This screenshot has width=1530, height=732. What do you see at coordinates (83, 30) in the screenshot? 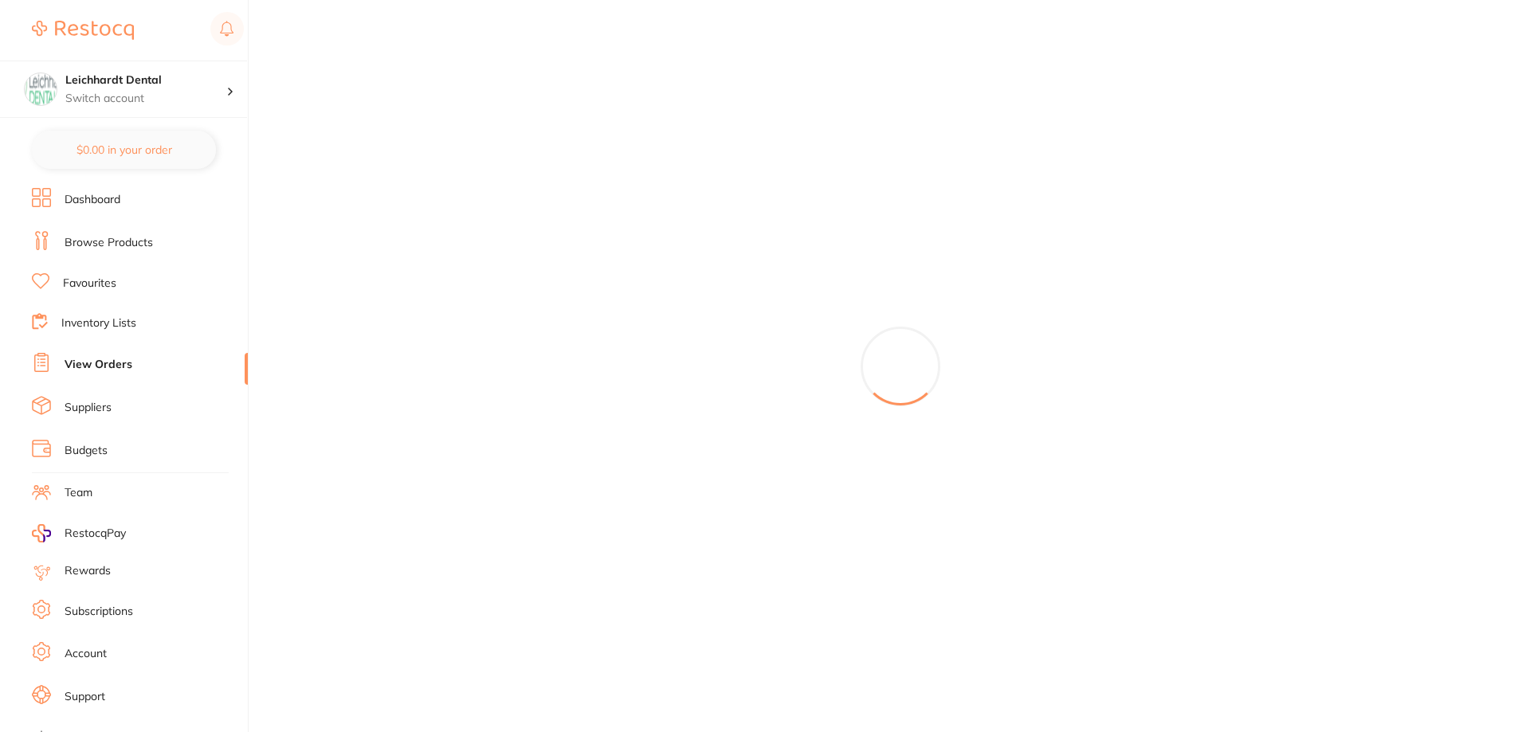
I see `a: Restocq Logo` at bounding box center [83, 30].